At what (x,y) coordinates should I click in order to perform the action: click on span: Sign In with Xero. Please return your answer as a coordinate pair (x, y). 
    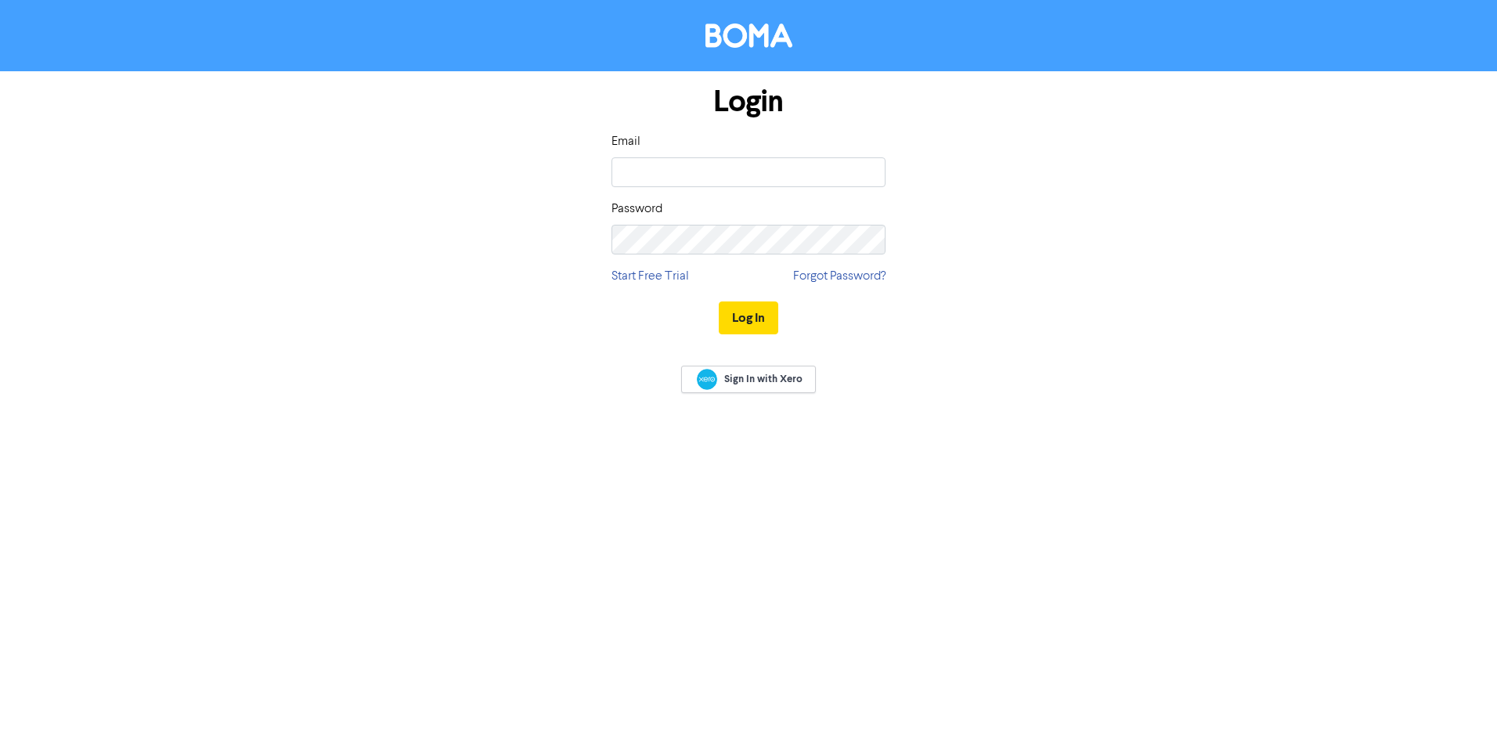
    Looking at the image, I should click on (763, 379).